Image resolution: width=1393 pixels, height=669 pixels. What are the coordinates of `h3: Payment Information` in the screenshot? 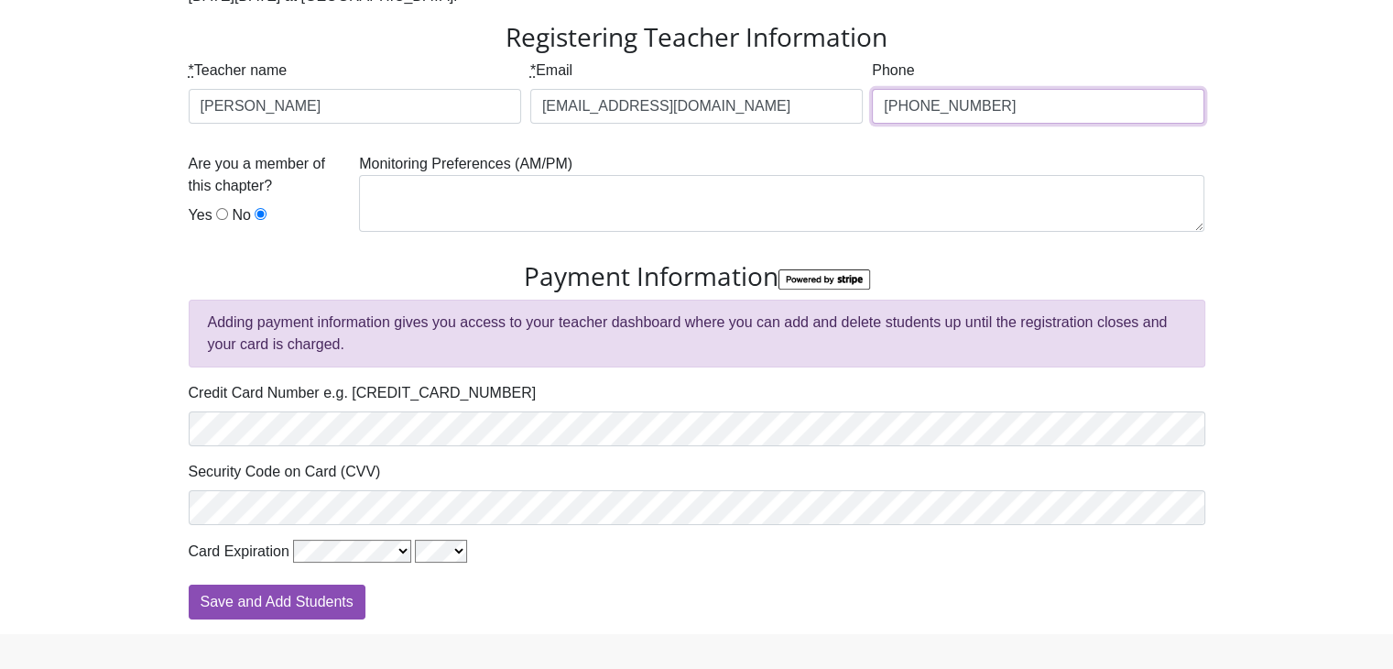 It's located at (697, 277).